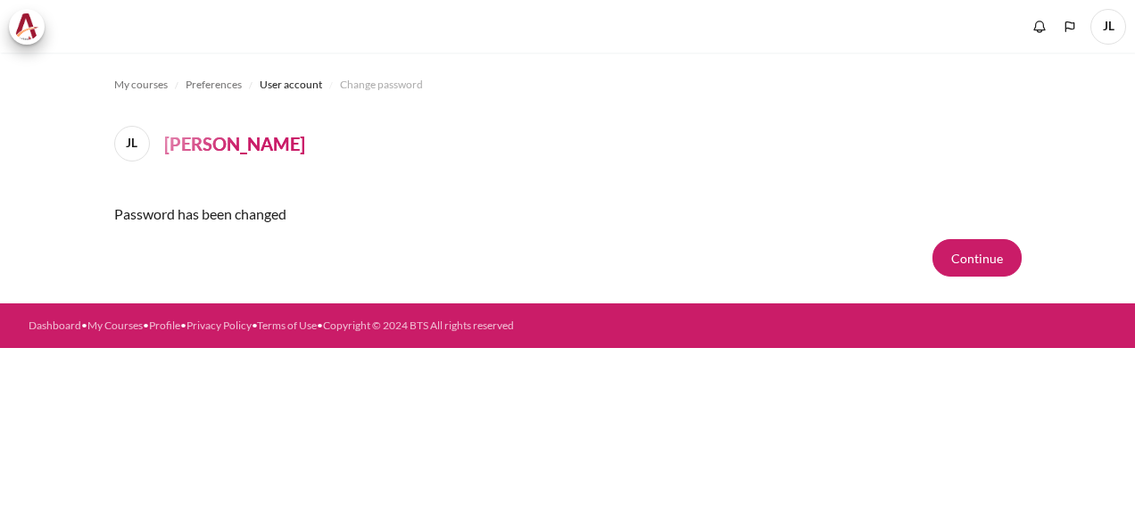 This screenshot has width=1135, height=530. Describe the element at coordinates (381, 85) in the screenshot. I see `span: Change password` at that location.